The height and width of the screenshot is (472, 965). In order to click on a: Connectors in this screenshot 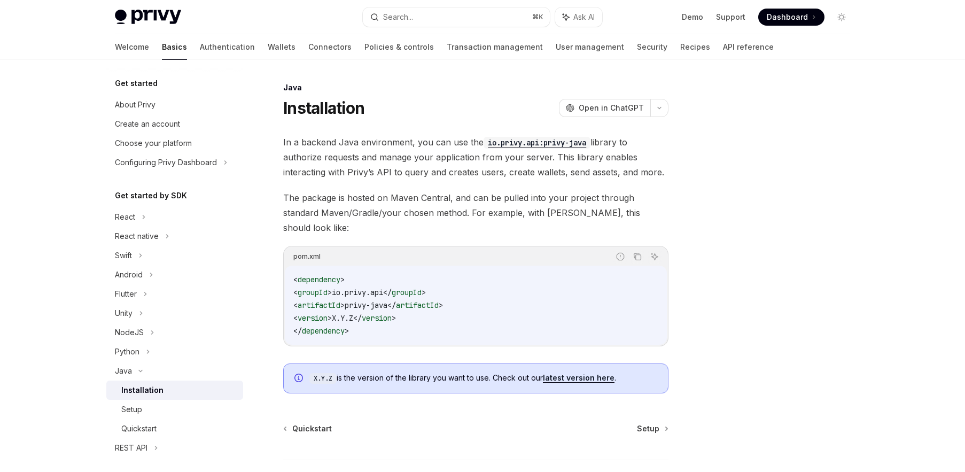, I will do `click(330, 47)`.